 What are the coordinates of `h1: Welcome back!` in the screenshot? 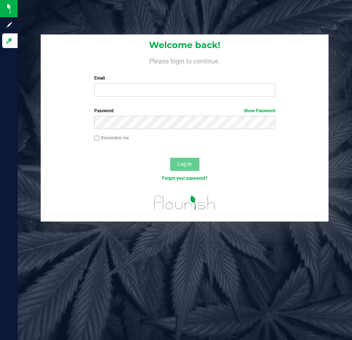 It's located at (185, 45).